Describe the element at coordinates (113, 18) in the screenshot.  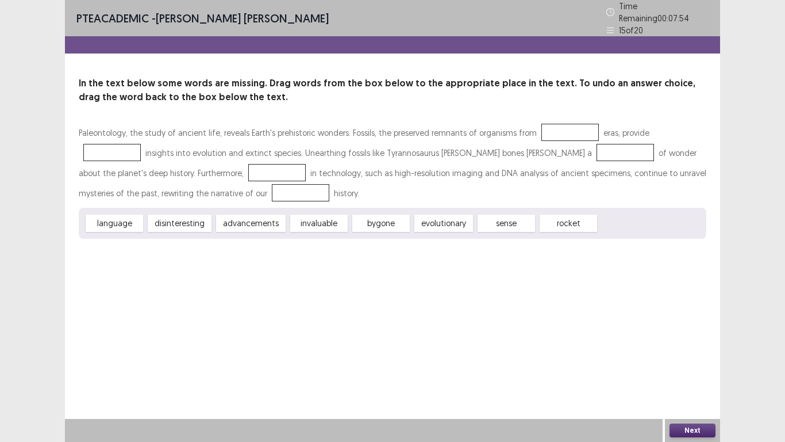
I see `span: PTE academic` at that location.